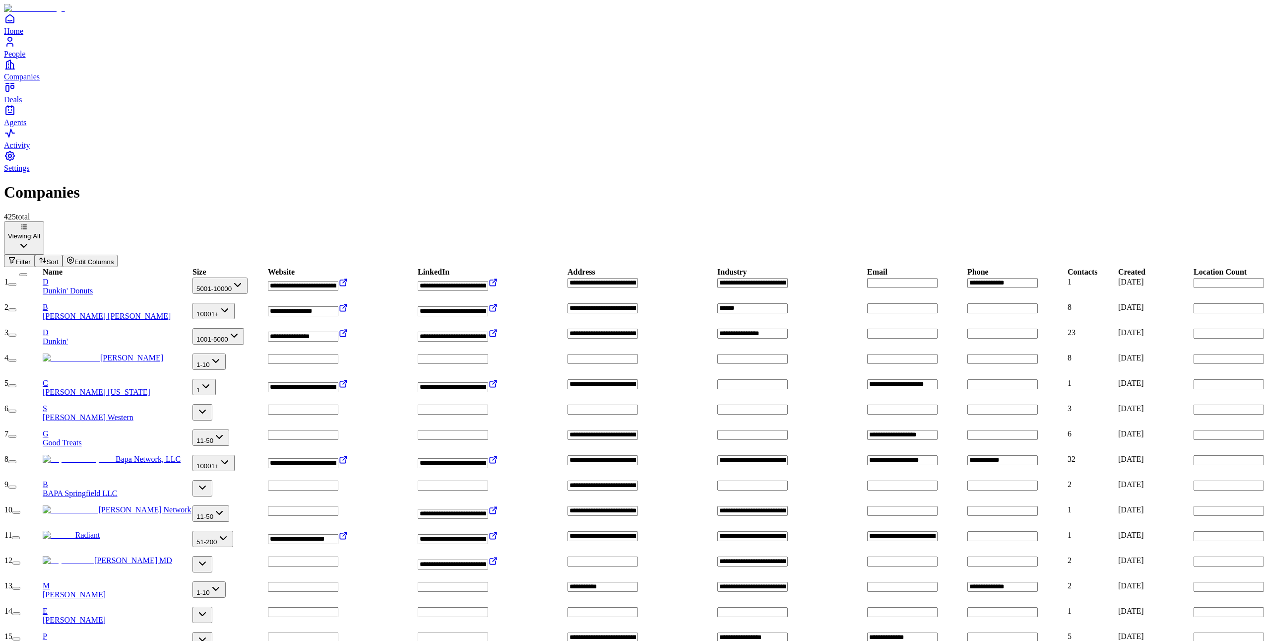 The height and width of the screenshot is (641, 1264). Describe the element at coordinates (1083, 272) in the screenshot. I see `div: Contacts` at that location.